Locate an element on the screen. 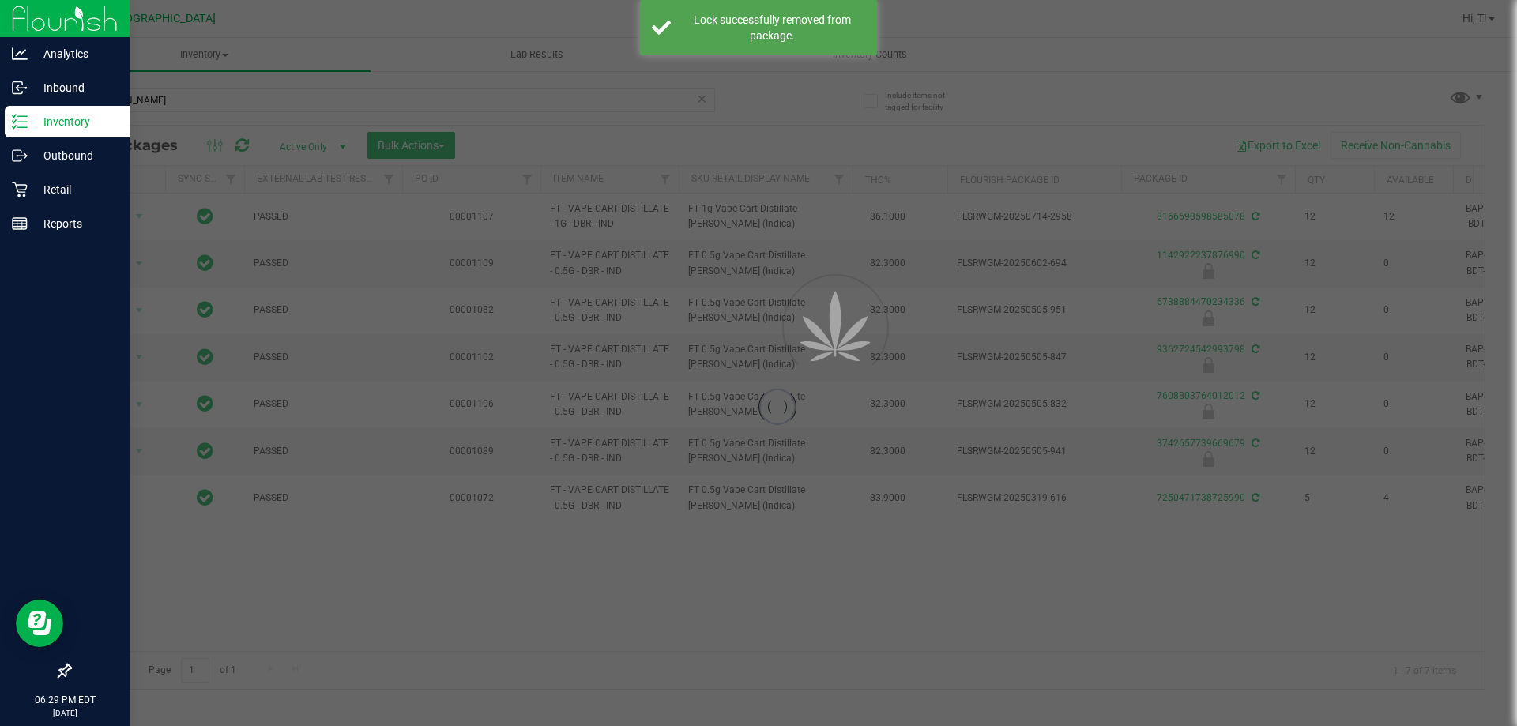 The height and width of the screenshot is (726, 1517). p: Inventory is located at coordinates (75, 122).